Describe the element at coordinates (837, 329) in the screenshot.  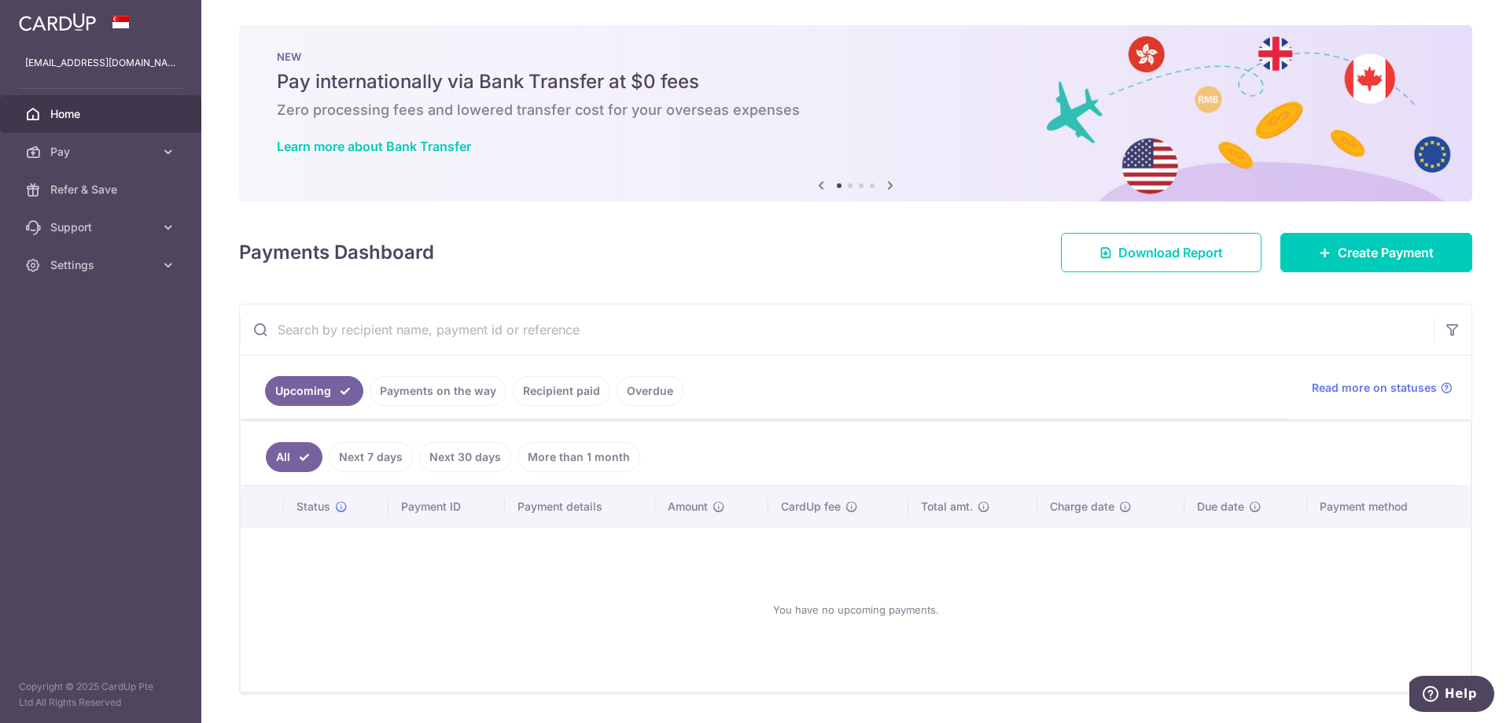
I see `input: Search by recipient name, payment id or reference` at that location.